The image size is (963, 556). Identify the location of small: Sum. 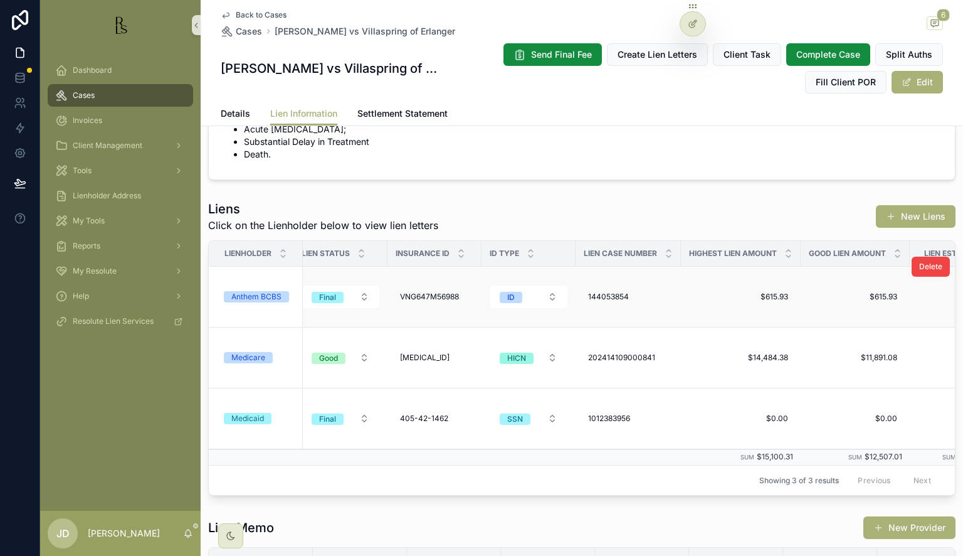
(855, 457).